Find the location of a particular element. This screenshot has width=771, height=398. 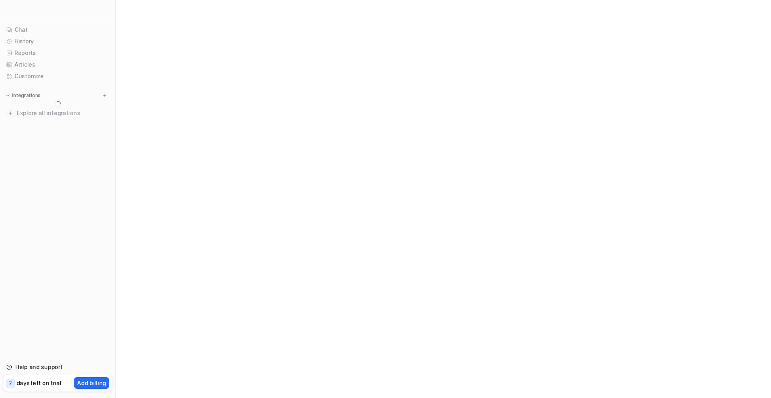

a: Chat is located at coordinates (57, 30).